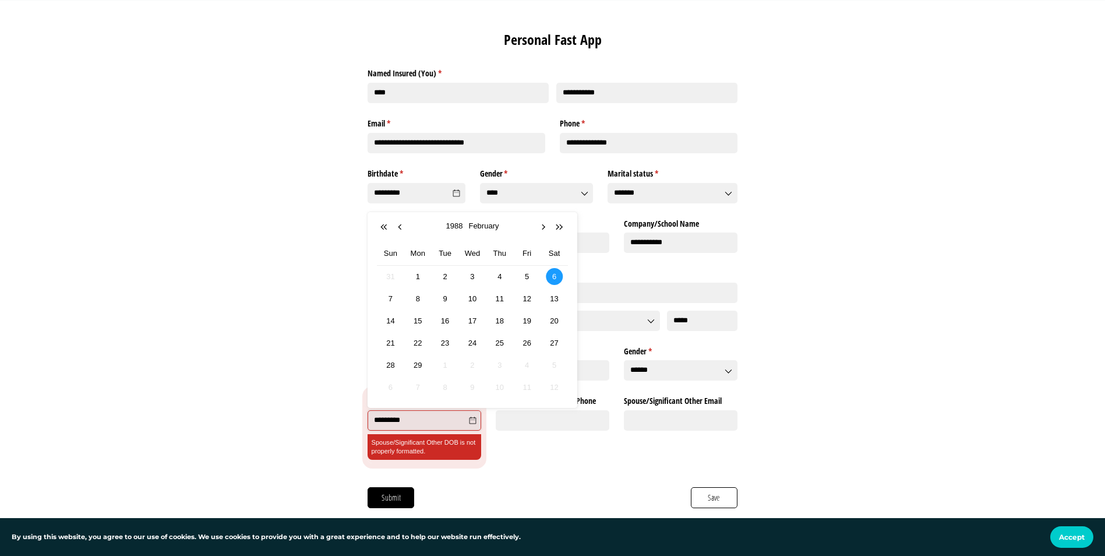 The height and width of the screenshot is (556, 1105). I want to click on span: 25, so click(499, 342).